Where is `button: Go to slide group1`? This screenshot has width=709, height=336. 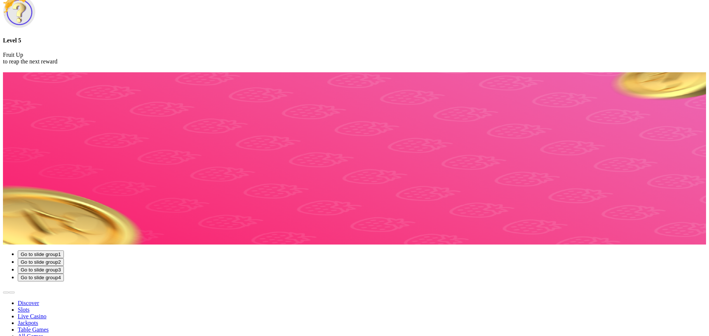
button: Go to slide group1 is located at coordinates (41, 254).